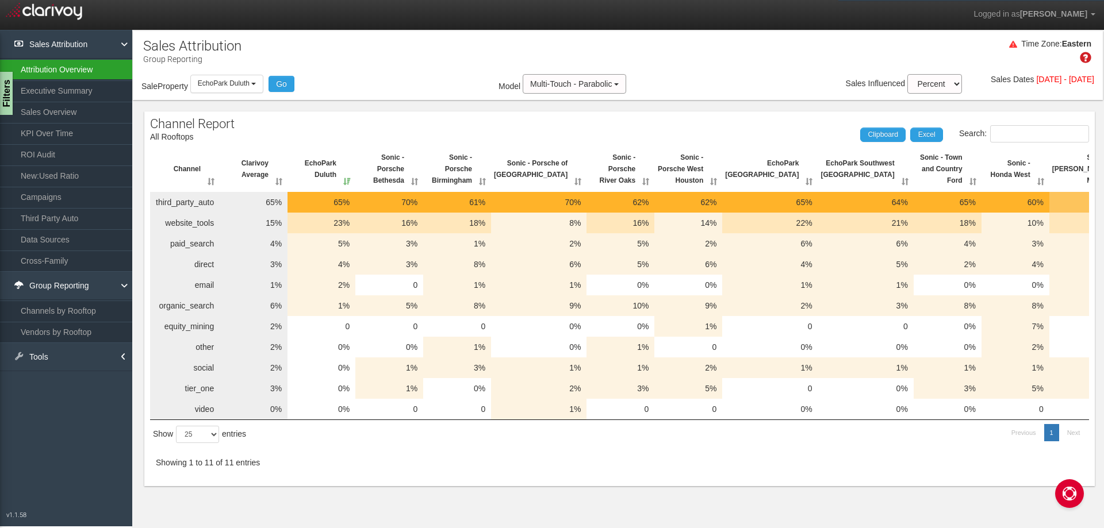  What do you see at coordinates (197, 435) in the screenshot?
I see `select: Showentries` at bounding box center [197, 435].